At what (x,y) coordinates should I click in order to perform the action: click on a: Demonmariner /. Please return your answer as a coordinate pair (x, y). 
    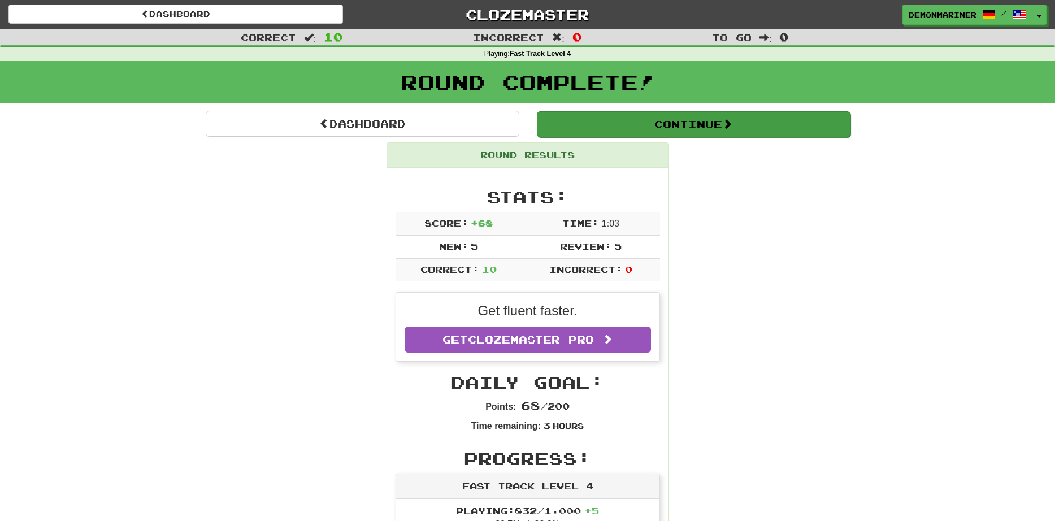
    Looking at the image, I should click on (967, 15).